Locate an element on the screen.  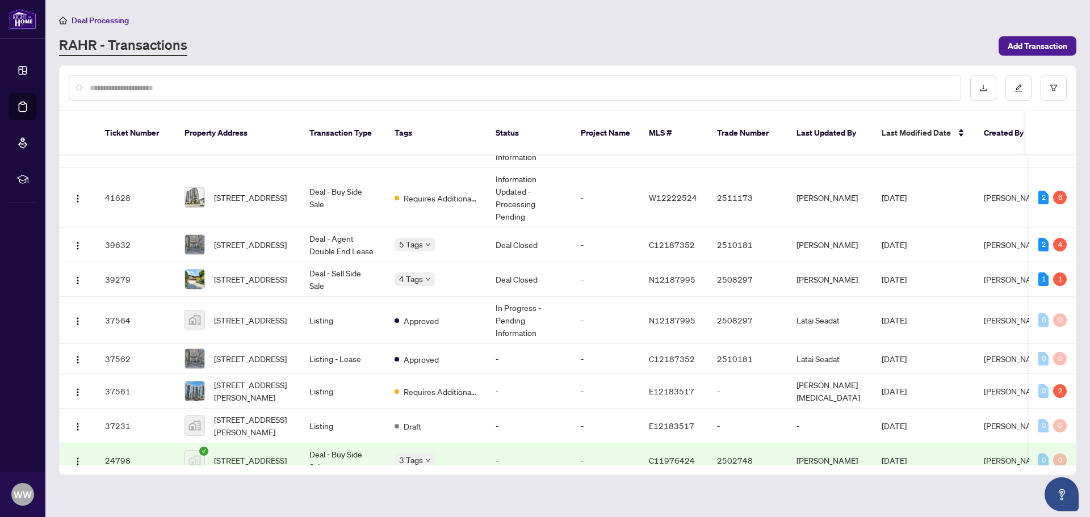
td: Listing is located at coordinates (343, 320).